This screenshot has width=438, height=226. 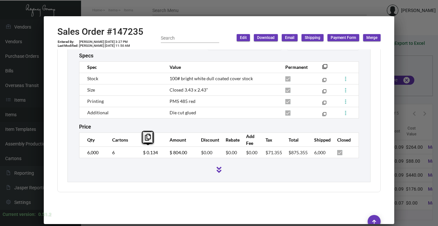 I want to click on div: Current version:, so click(x=19, y=214).